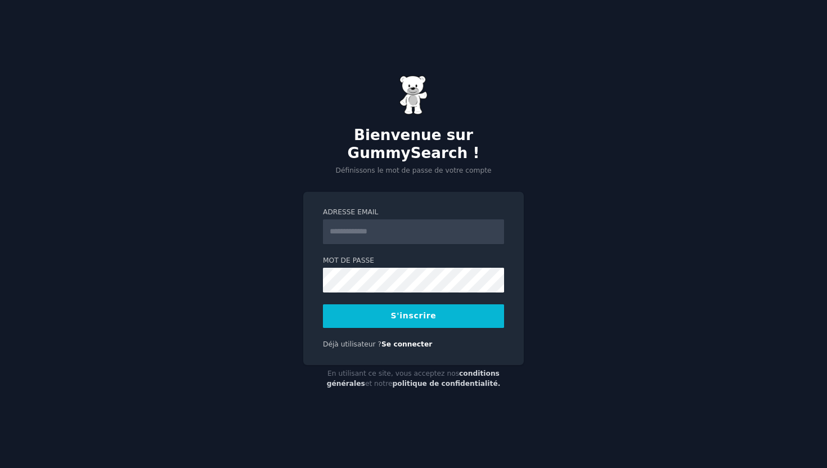 The width and height of the screenshot is (827, 468). I want to click on font: S'inscrire, so click(413, 316).